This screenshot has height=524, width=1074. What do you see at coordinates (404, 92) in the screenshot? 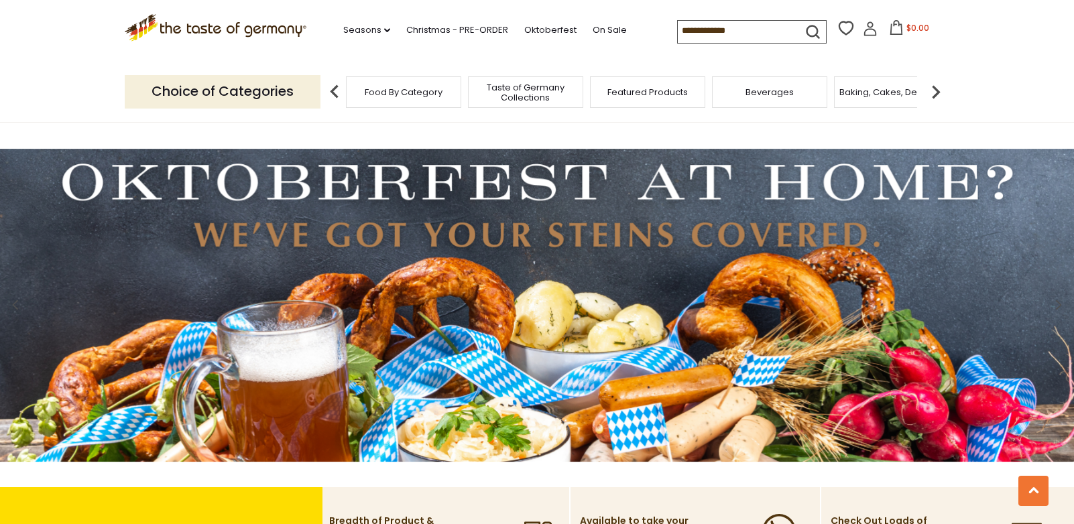
I see `span: Food By Category` at bounding box center [404, 92].